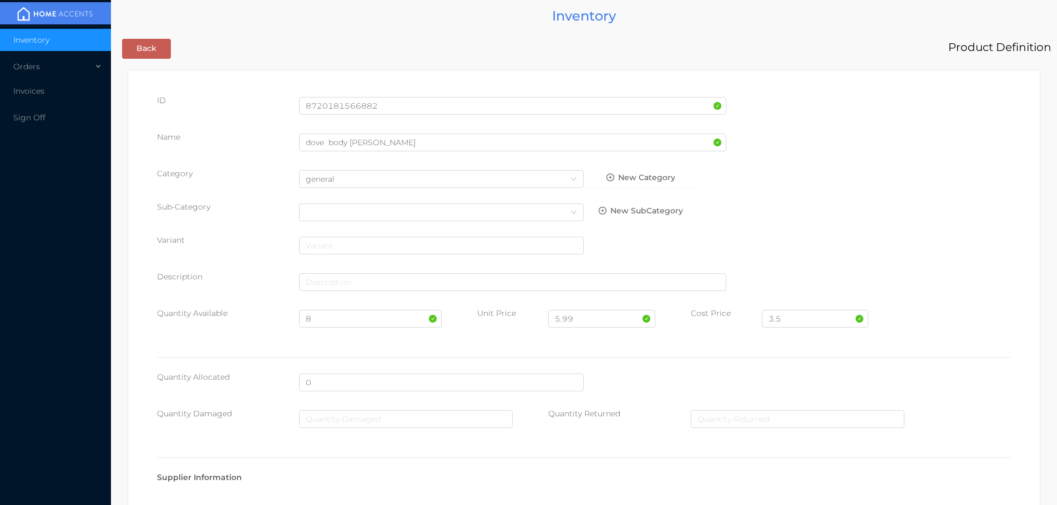  What do you see at coordinates (513, 282) in the screenshot?
I see `input: Description` at bounding box center [513, 282].